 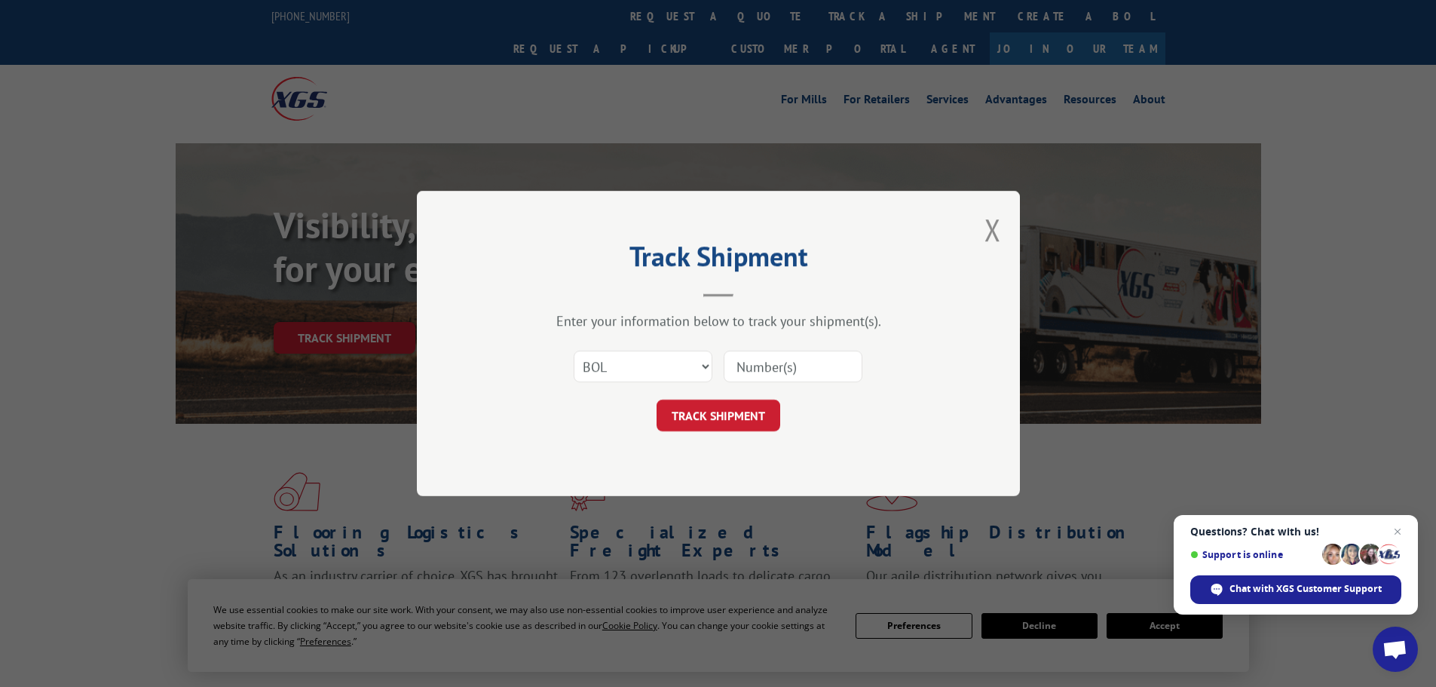 I want to click on span: Close chat, so click(x=1398, y=532).